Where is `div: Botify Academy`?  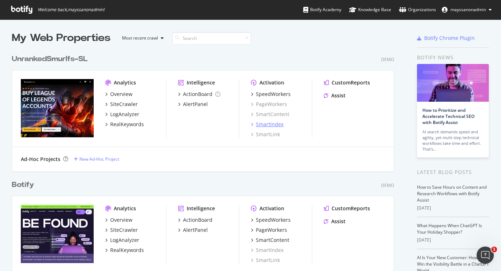 div: Botify Academy is located at coordinates (322, 10).